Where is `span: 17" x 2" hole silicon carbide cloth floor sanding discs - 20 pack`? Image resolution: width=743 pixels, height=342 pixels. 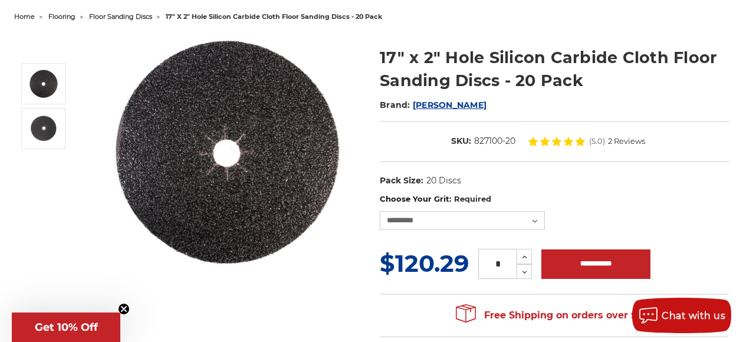 span: 17" x 2" hole silicon carbide cloth floor sanding discs - 20 pack is located at coordinates (274, 17).